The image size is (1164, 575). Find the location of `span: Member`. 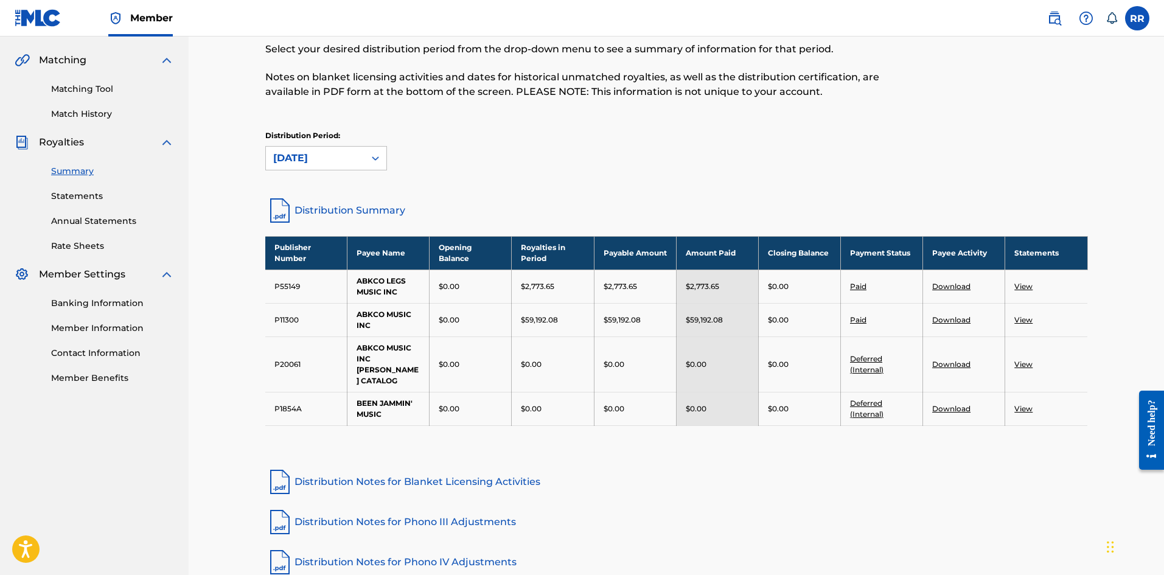

span: Member is located at coordinates (152, 18).